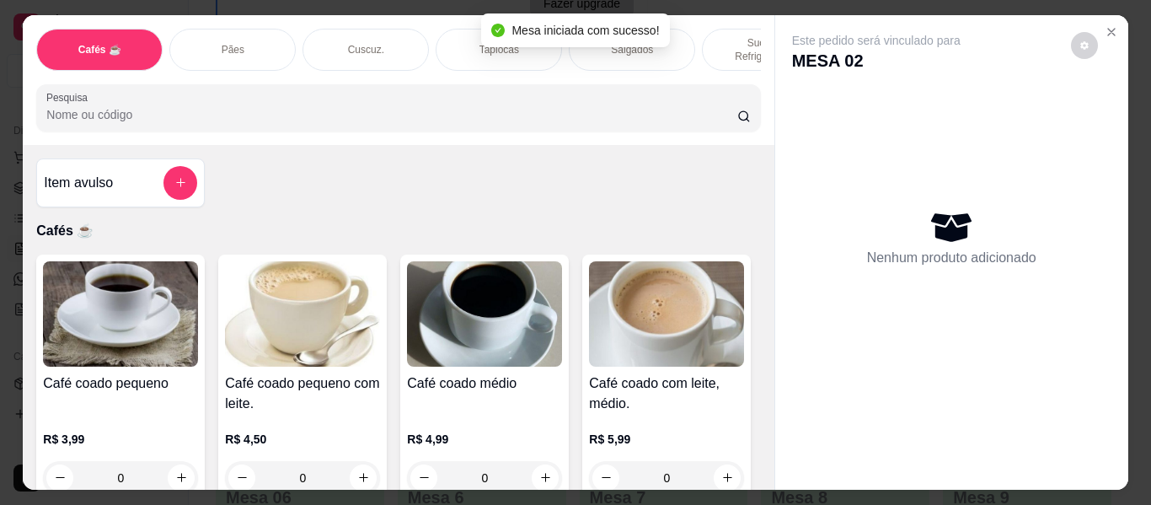 The width and height of the screenshot is (1151, 505). What do you see at coordinates (233, 50) in the screenshot?
I see `p: Pães` at bounding box center [233, 50].